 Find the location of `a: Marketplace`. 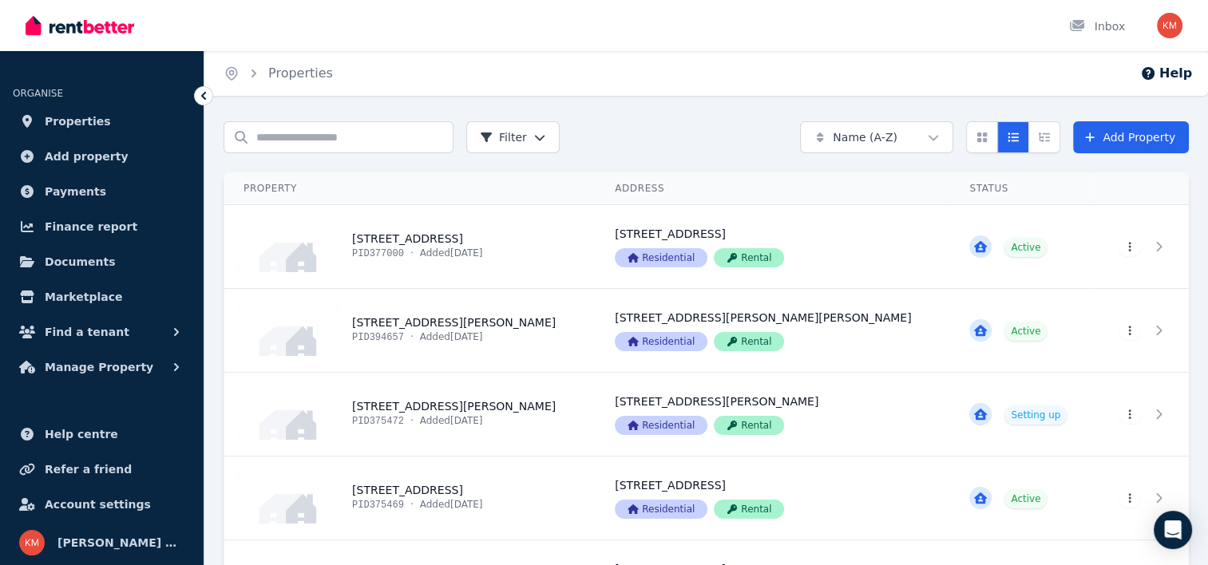

a: Marketplace is located at coordinates (101, 297).